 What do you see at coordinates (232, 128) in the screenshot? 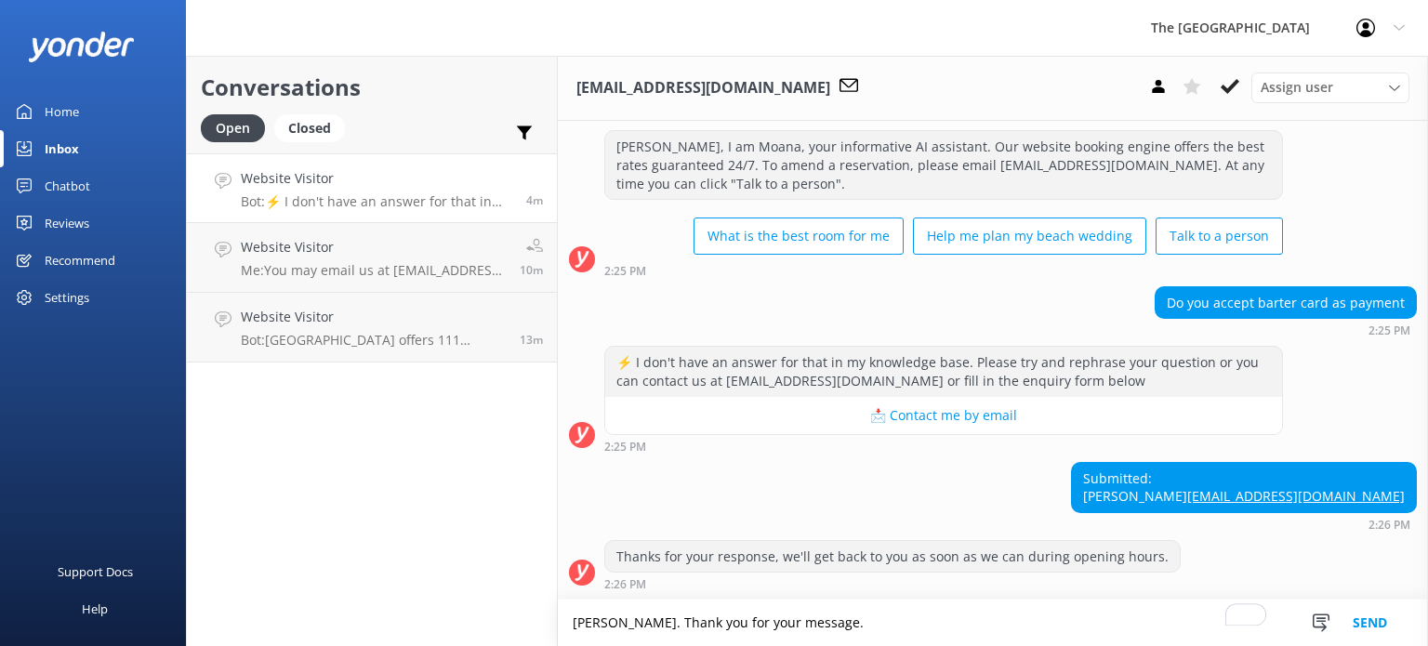
I see `div: Open` at bounding box center [232, 128].